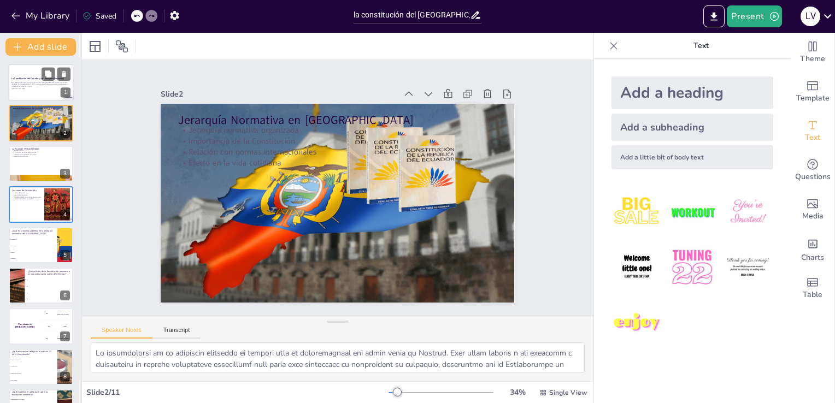 The image size is (835, 403). I want to click on p: Derechos y libertades, so click(26, 196).